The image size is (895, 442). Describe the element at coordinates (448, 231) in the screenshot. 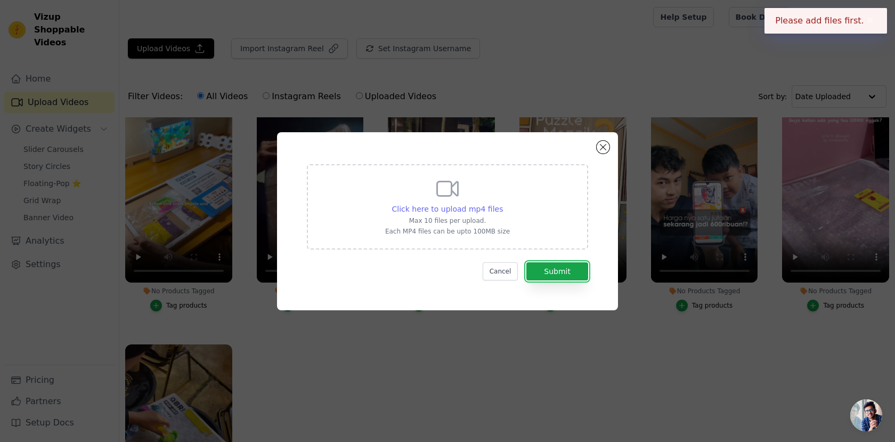

I see `p: Each MP4 files can be upto 100MB size` at that location.